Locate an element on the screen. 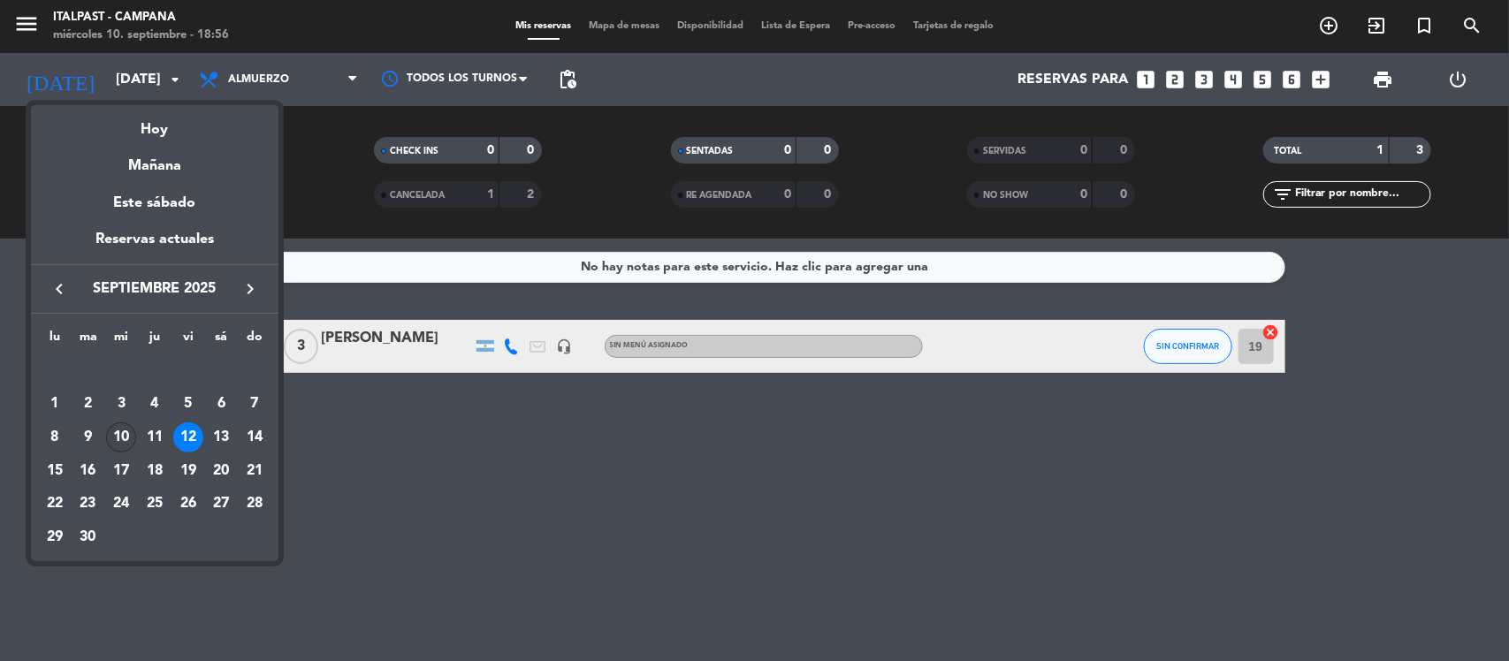 The width and height of the screenshot is (1509, 661). td: 1 de septiembre de 2025 is located at coordinates (55, 404).